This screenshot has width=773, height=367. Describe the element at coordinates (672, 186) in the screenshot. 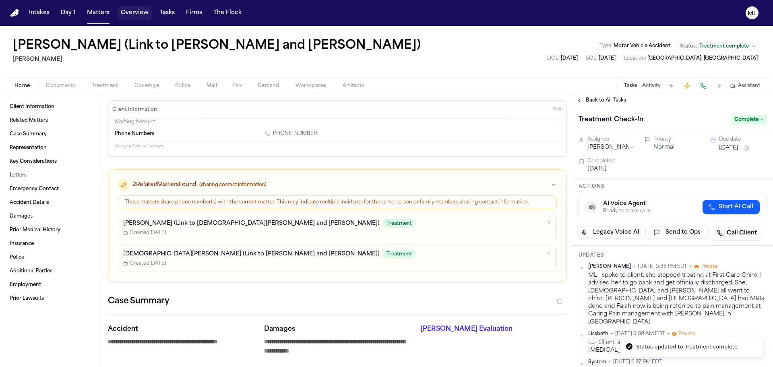

I see `h3: Actions` at that location.